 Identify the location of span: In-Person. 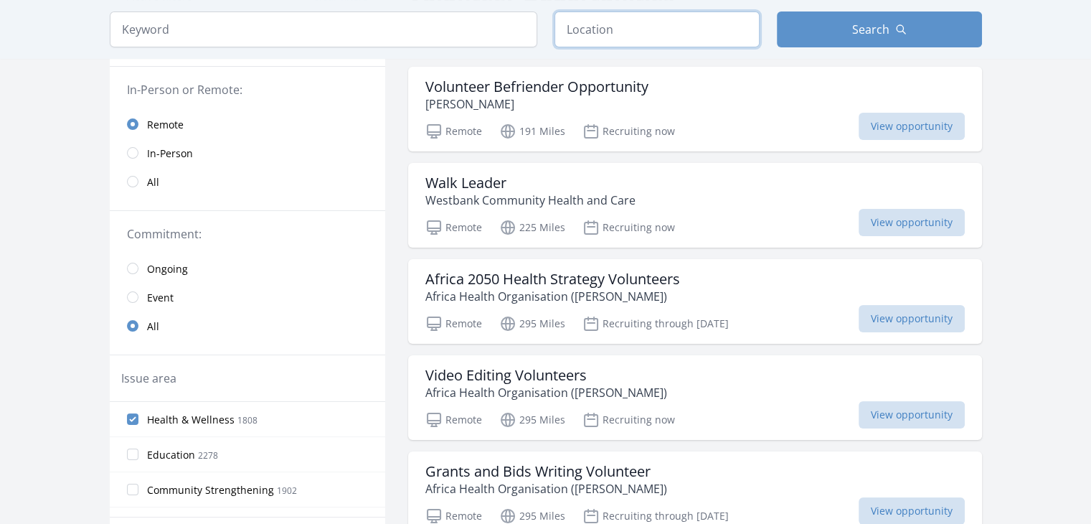
(170, 153).